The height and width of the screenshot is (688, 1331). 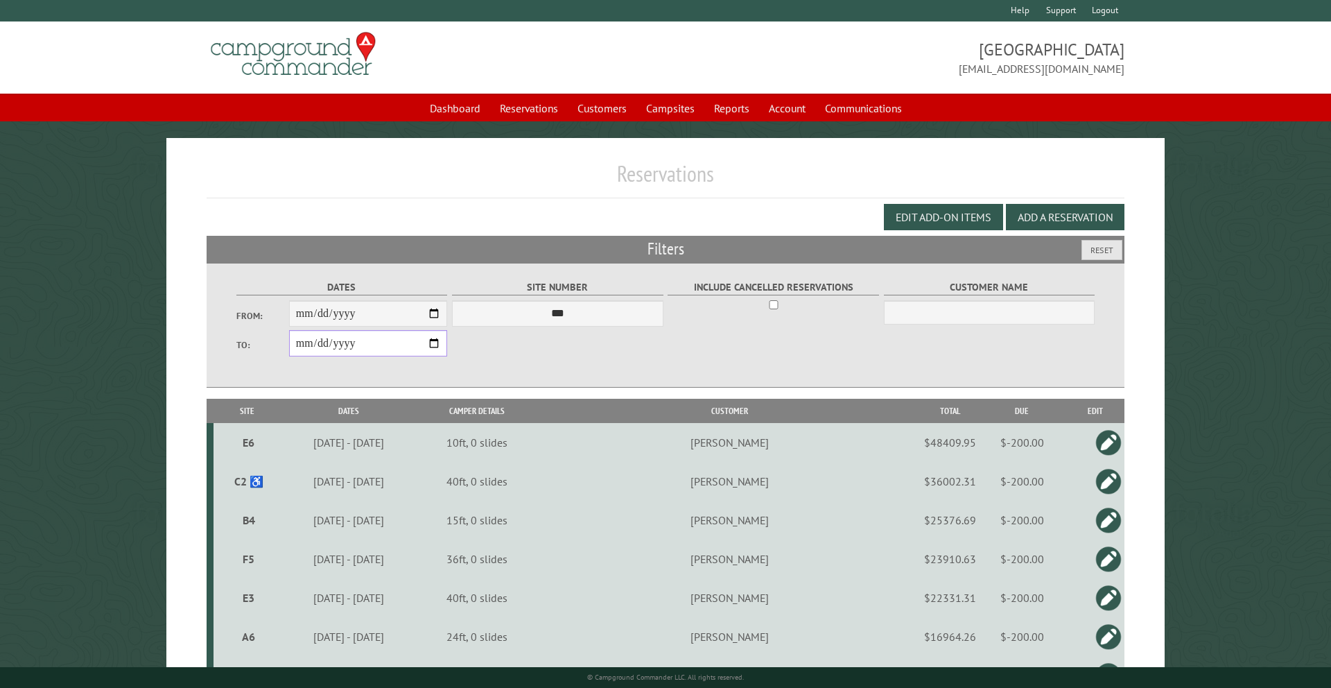 I want to click on h1: Reservations, so click(x=666, y=179).